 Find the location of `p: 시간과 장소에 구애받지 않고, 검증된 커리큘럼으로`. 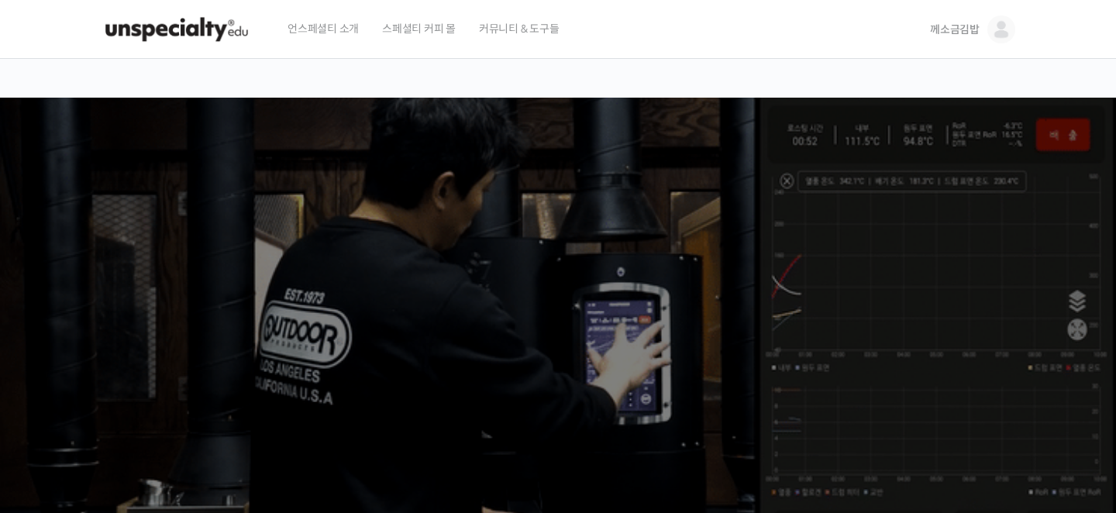

p: 시간과 장소에 구애받지 않고, 검증된 커리큘럼으로 is located at coordinates (558, 333).